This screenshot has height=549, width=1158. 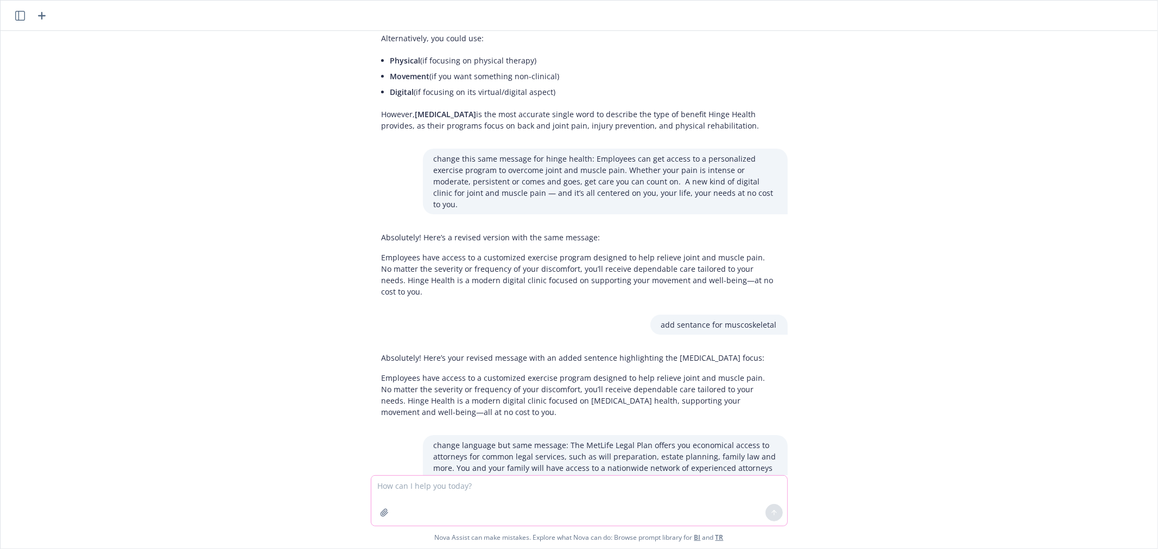 I want to click on p: Alternatively, you could use:, so click(x=579, y=38).